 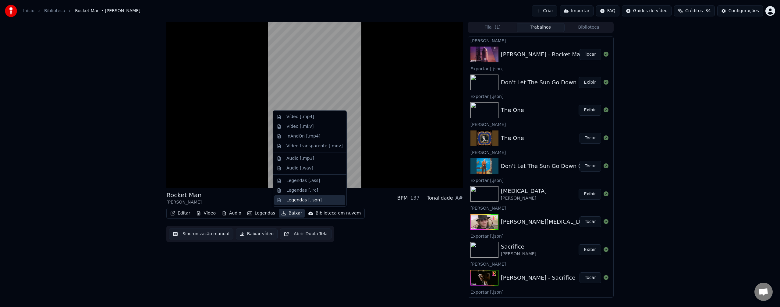 I want to click on button: Áudio, so click(x=232, y=214).